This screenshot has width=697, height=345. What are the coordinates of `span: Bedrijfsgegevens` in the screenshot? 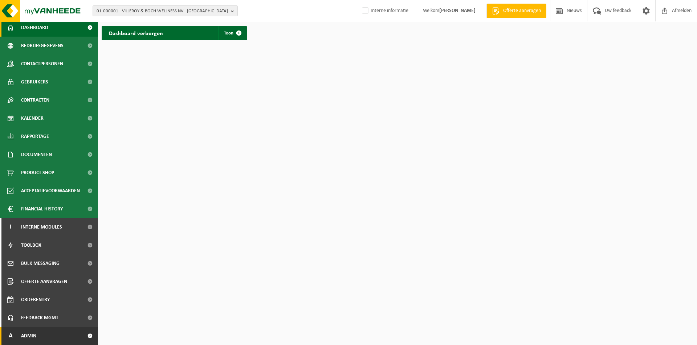 It's located at (42, 46).